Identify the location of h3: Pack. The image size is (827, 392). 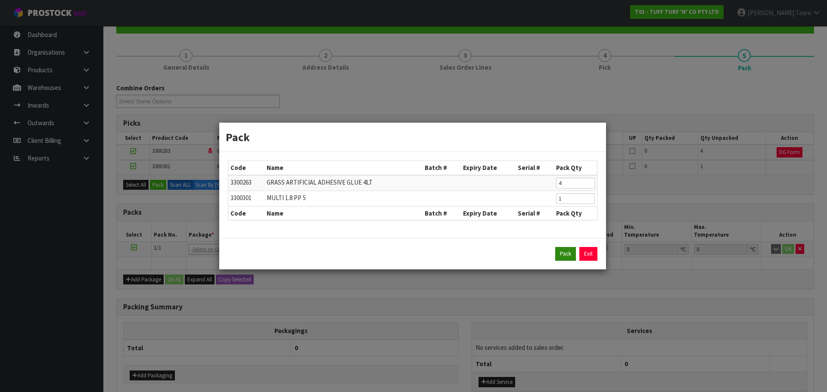
(413, 137).